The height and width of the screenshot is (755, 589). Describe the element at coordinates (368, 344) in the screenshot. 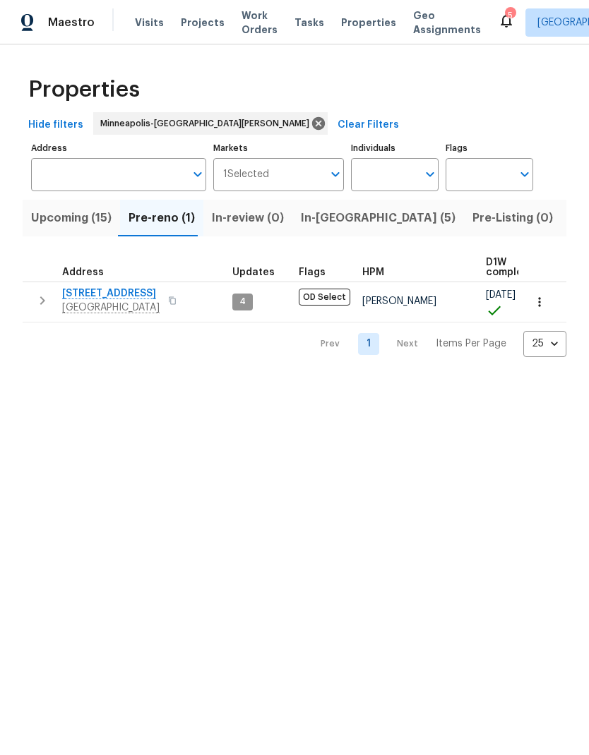

I see `a: Goto page 1` at that location.